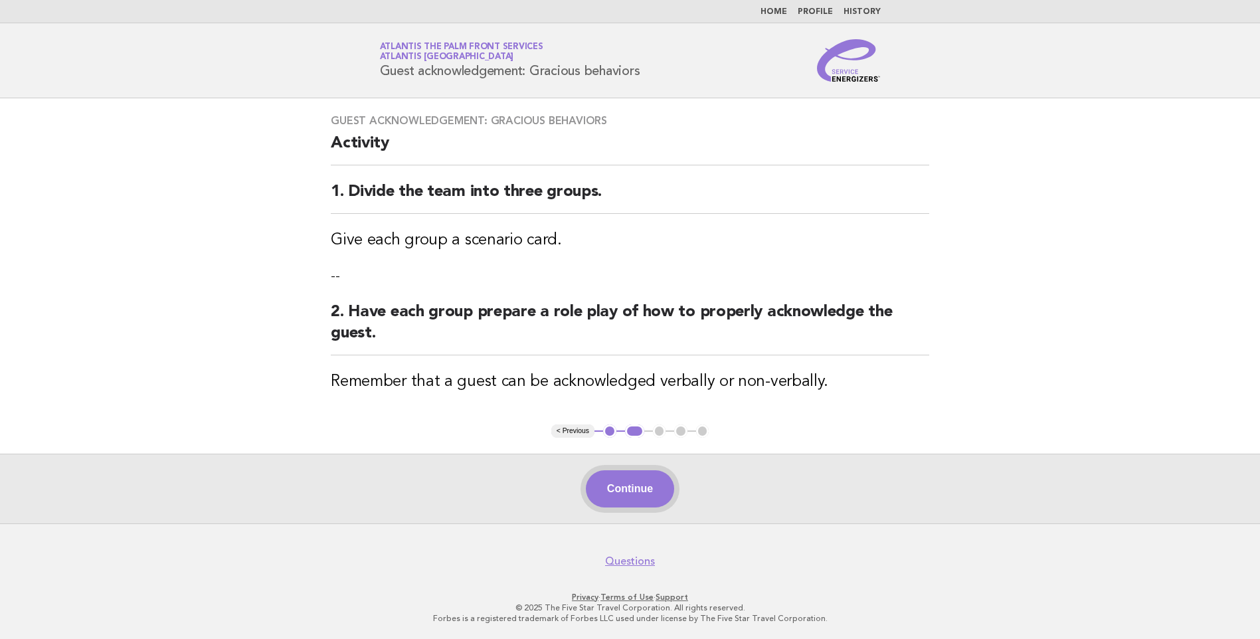 The image size is (1260, 639). What do you see at coordinates (630, 489) in the screenshot?
I see `button: Continue` at bounding box center [630, 489].